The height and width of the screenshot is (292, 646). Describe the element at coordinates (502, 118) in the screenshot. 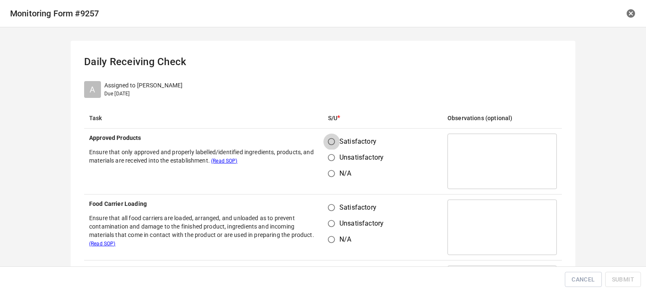

I see `th: Observations (optional)` at that location.